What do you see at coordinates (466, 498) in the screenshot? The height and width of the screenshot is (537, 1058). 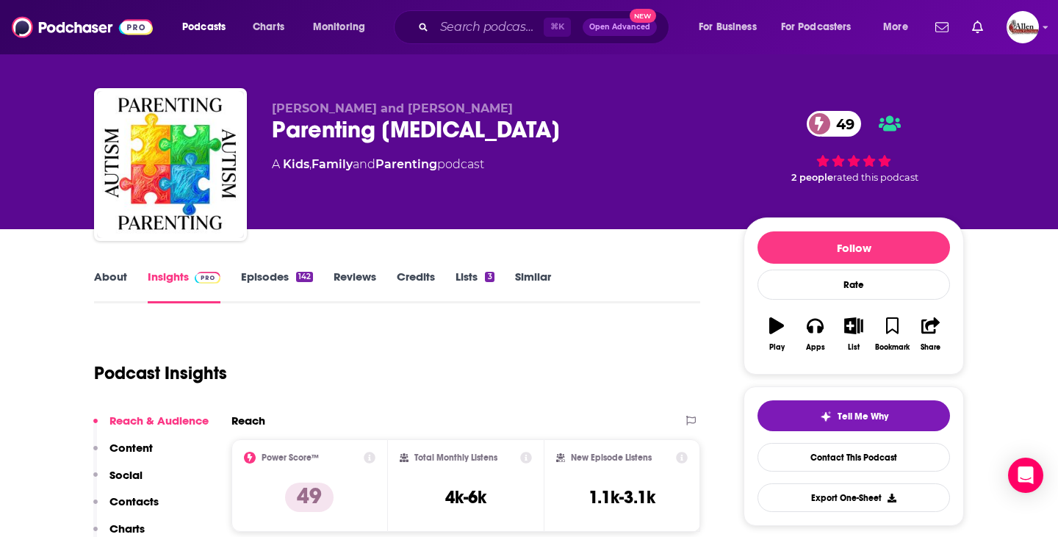 I see `h3: 4k-6k` at bounding box center [466, 498].